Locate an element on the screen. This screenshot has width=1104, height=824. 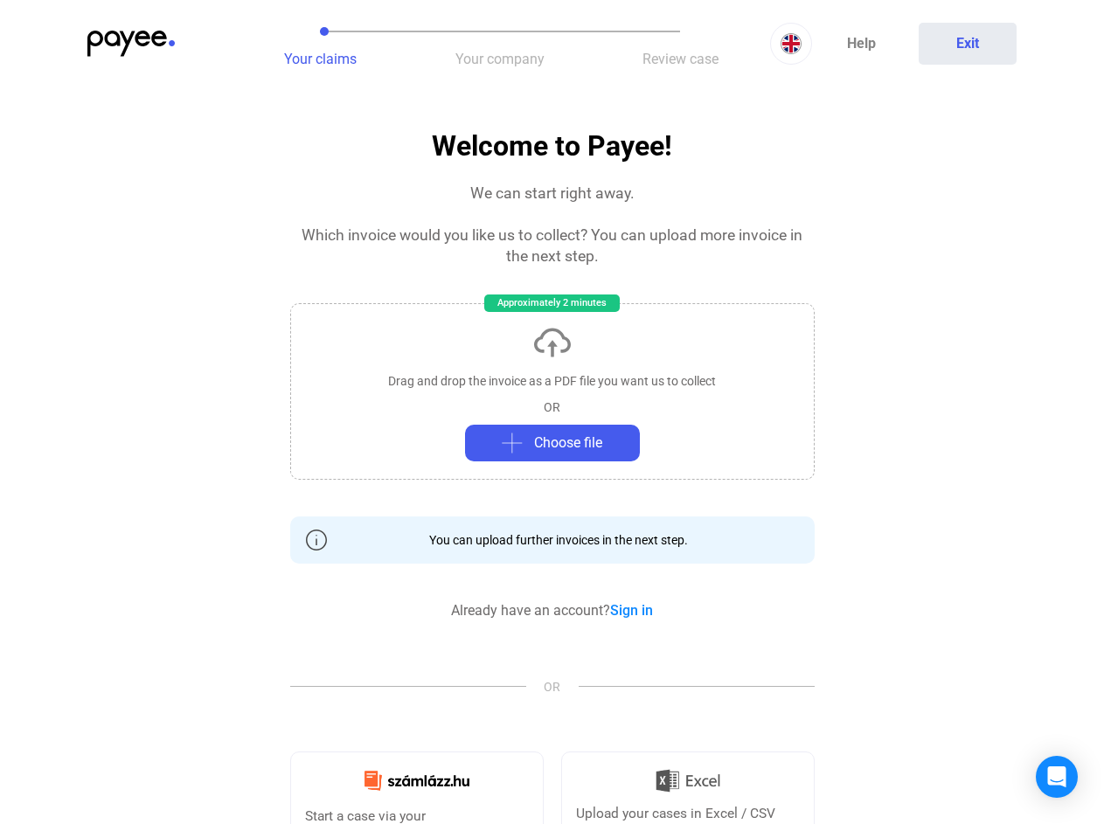
span: Choose file is located at coordinates (568, 443).